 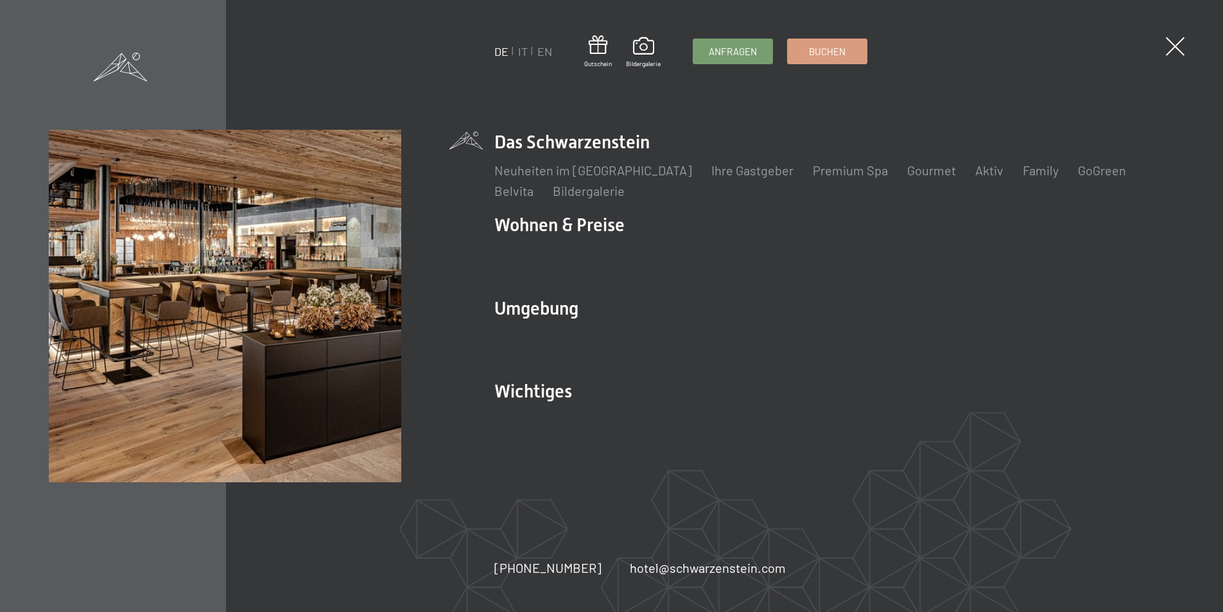 What do you see at coordinates (732, 51) in the screenshot?
I see `a: Anfragen` at bounding box center [732, 51].